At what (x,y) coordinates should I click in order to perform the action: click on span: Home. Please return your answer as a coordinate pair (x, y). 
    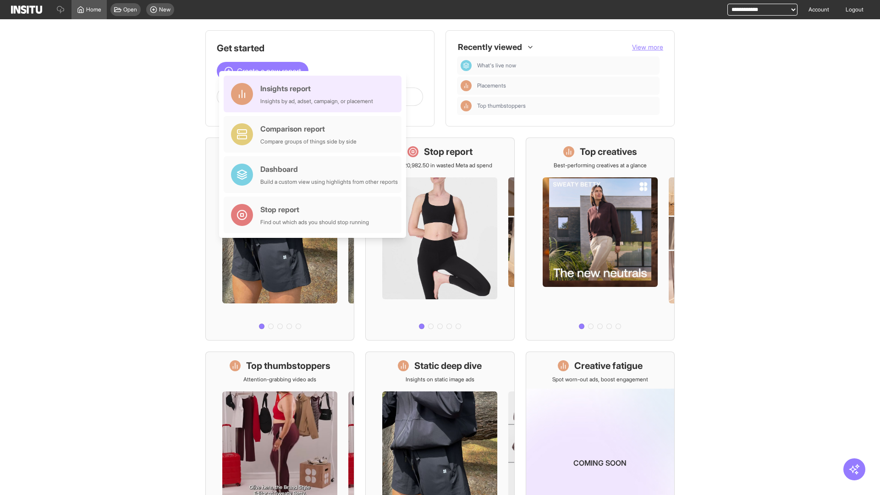
    Looking at the image, I should click on (93, 10).